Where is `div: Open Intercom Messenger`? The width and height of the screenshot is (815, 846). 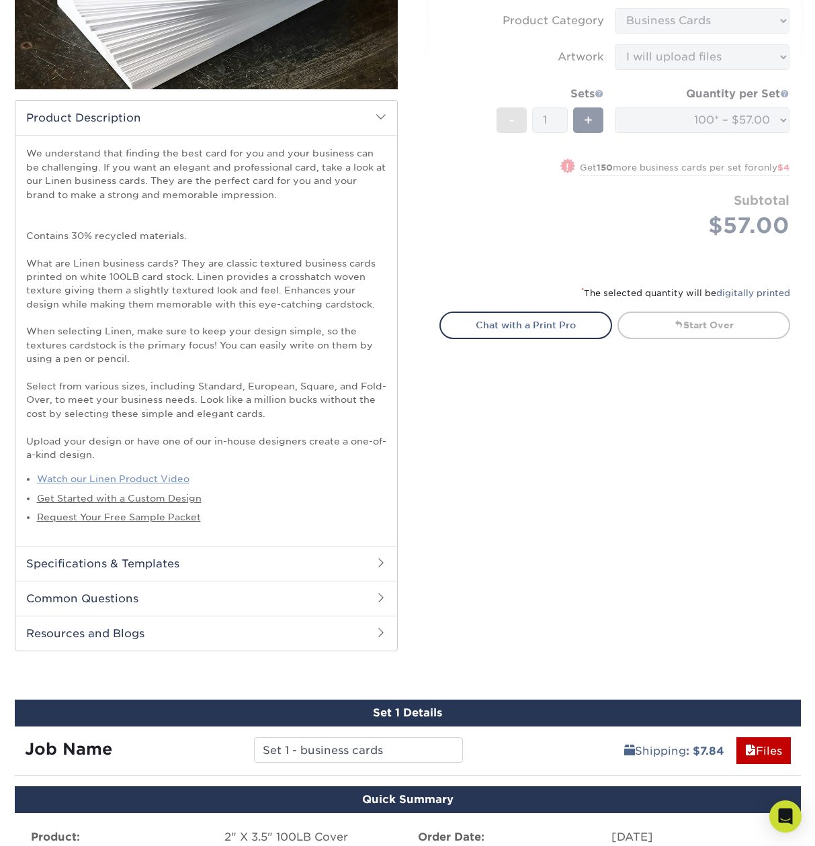
div: Open Intercom Messenger is located at coordinates (785, 817).